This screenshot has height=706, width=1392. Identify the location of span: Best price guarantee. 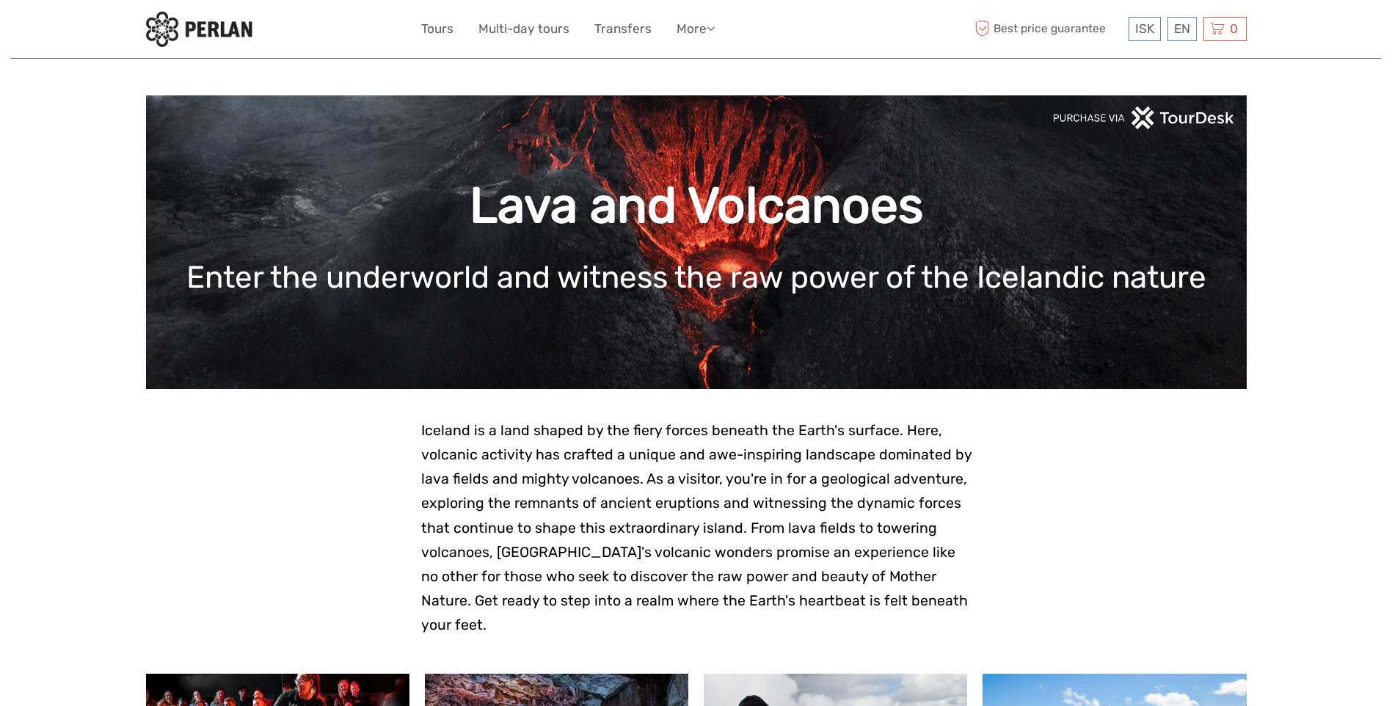
(1048, 29).